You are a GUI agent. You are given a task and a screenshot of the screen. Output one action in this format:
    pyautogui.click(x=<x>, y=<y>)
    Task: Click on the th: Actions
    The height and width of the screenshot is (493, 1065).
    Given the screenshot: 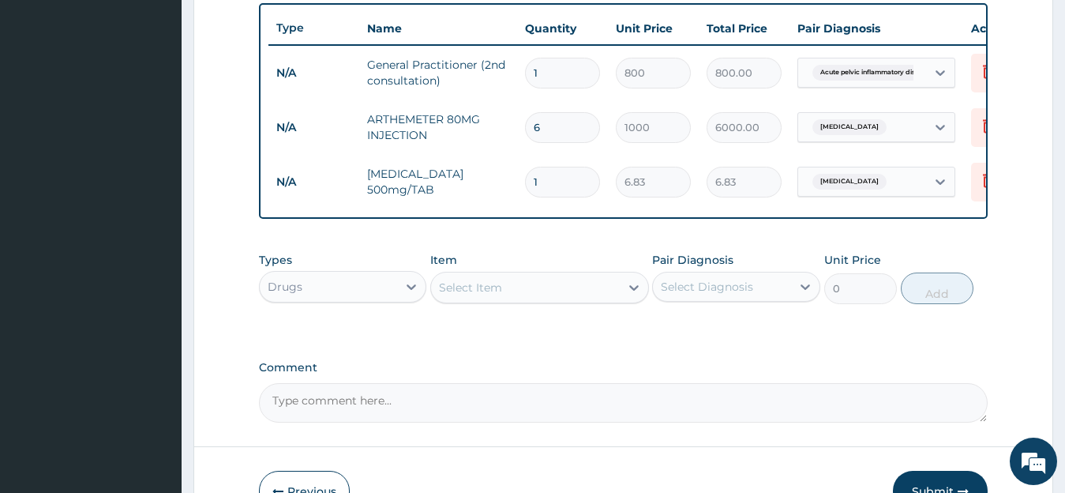 What is the action you would take?
    pyautogui.click(x=1003, y=28)
    